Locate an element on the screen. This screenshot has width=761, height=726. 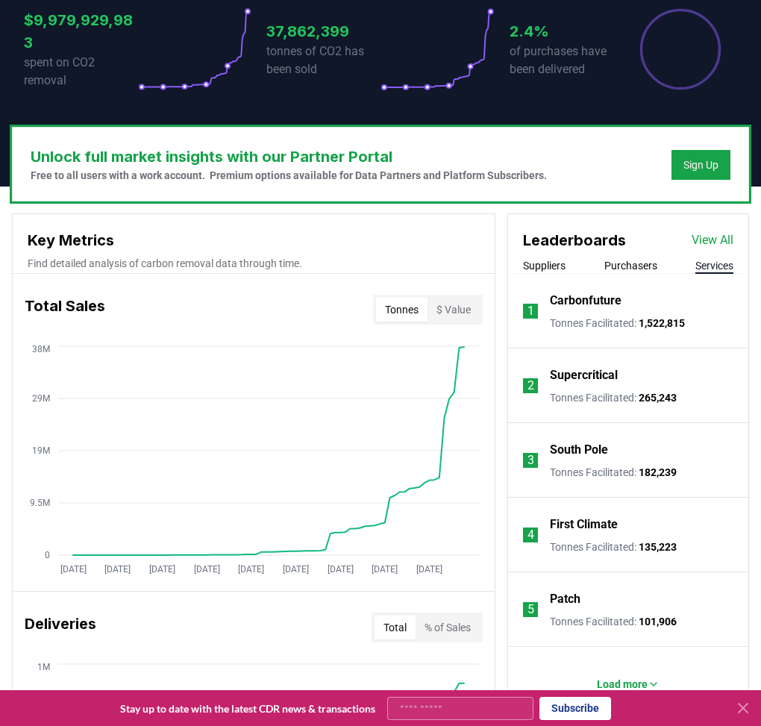
a: Supercritical is located at coordinates (584, 375).